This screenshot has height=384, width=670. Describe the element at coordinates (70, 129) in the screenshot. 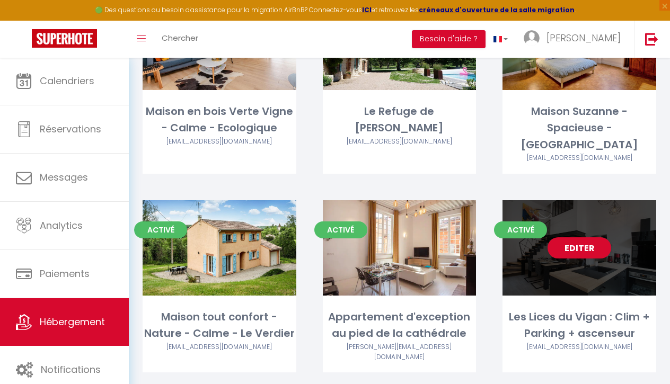

I see `span: Réservations` at that location.